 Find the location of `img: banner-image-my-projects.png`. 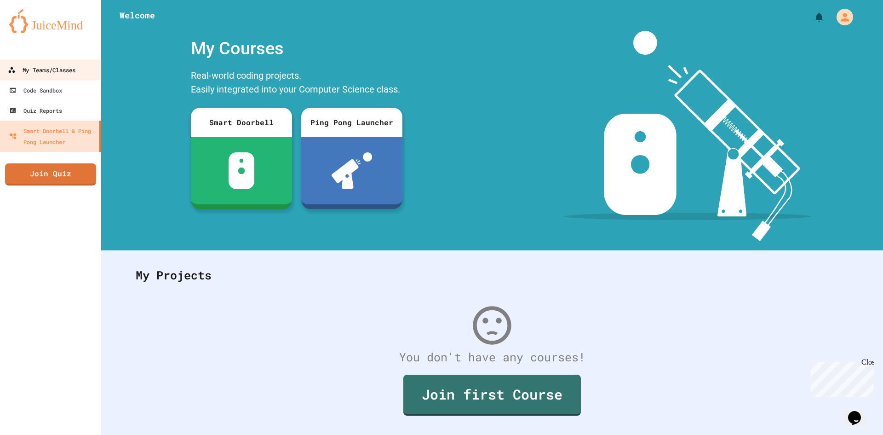

img: banner-image-my-projects.png is located at coordinates (688, 136).